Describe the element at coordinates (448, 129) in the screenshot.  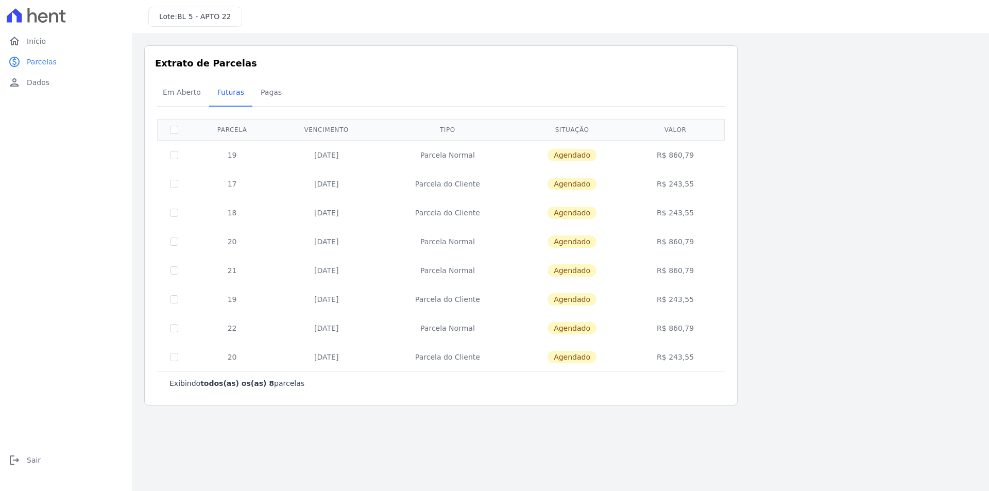
I see `th: Tipo` at that location.